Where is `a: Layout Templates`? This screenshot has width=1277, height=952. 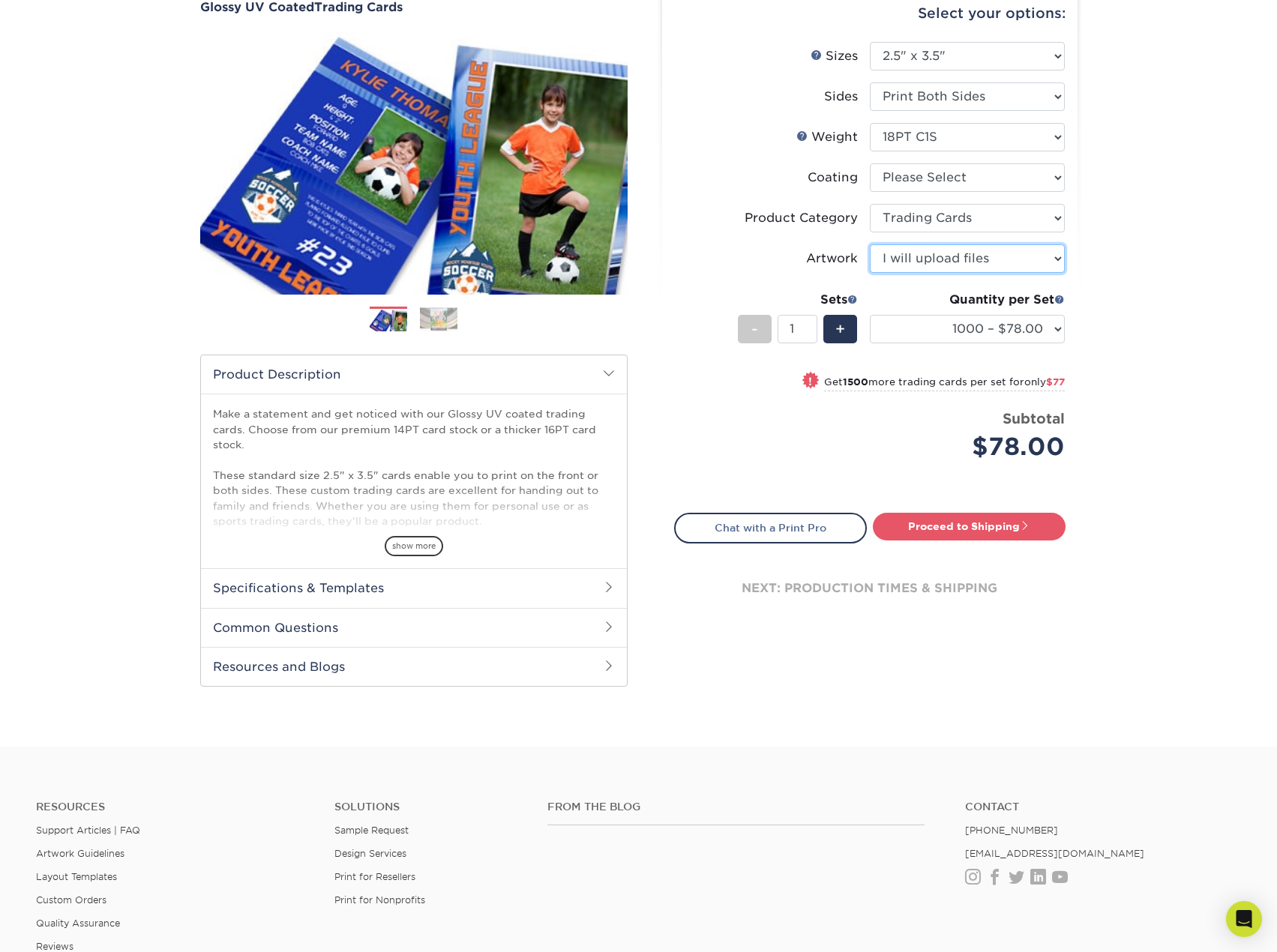 a: Layout Templates is located at coordinates (77, 876).